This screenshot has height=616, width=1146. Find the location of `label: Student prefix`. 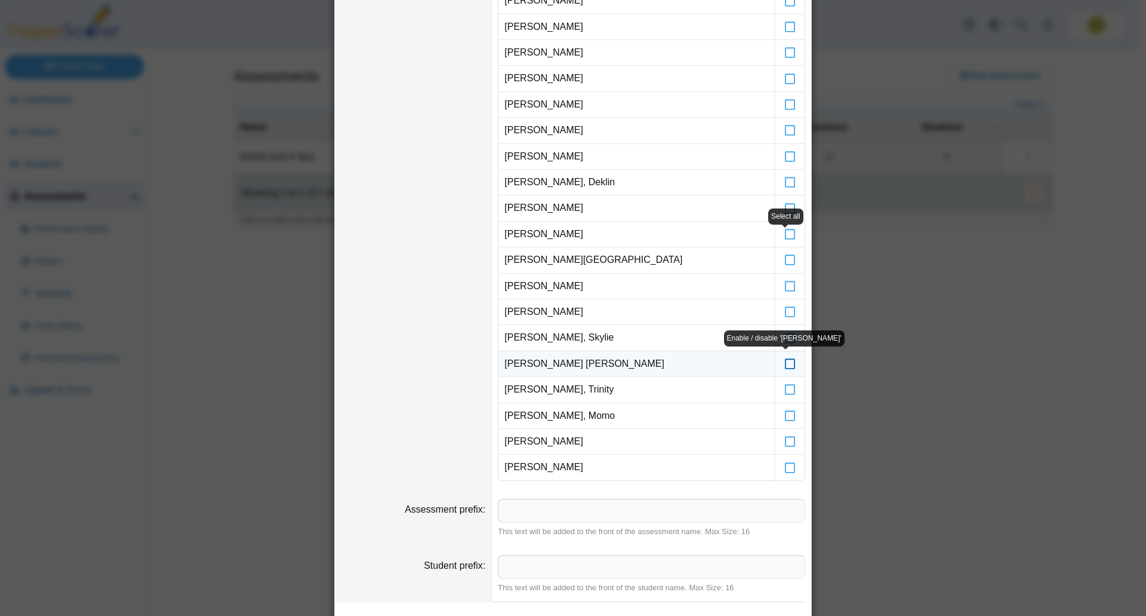

label: Student prefix is located at coordinates (454, 565).